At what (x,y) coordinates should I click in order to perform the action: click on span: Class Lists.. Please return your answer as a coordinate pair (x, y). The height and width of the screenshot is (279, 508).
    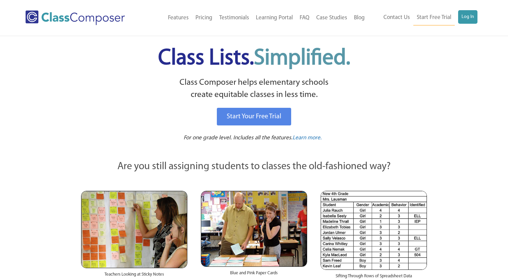
    Looking at the image, I should click on (254, 58).